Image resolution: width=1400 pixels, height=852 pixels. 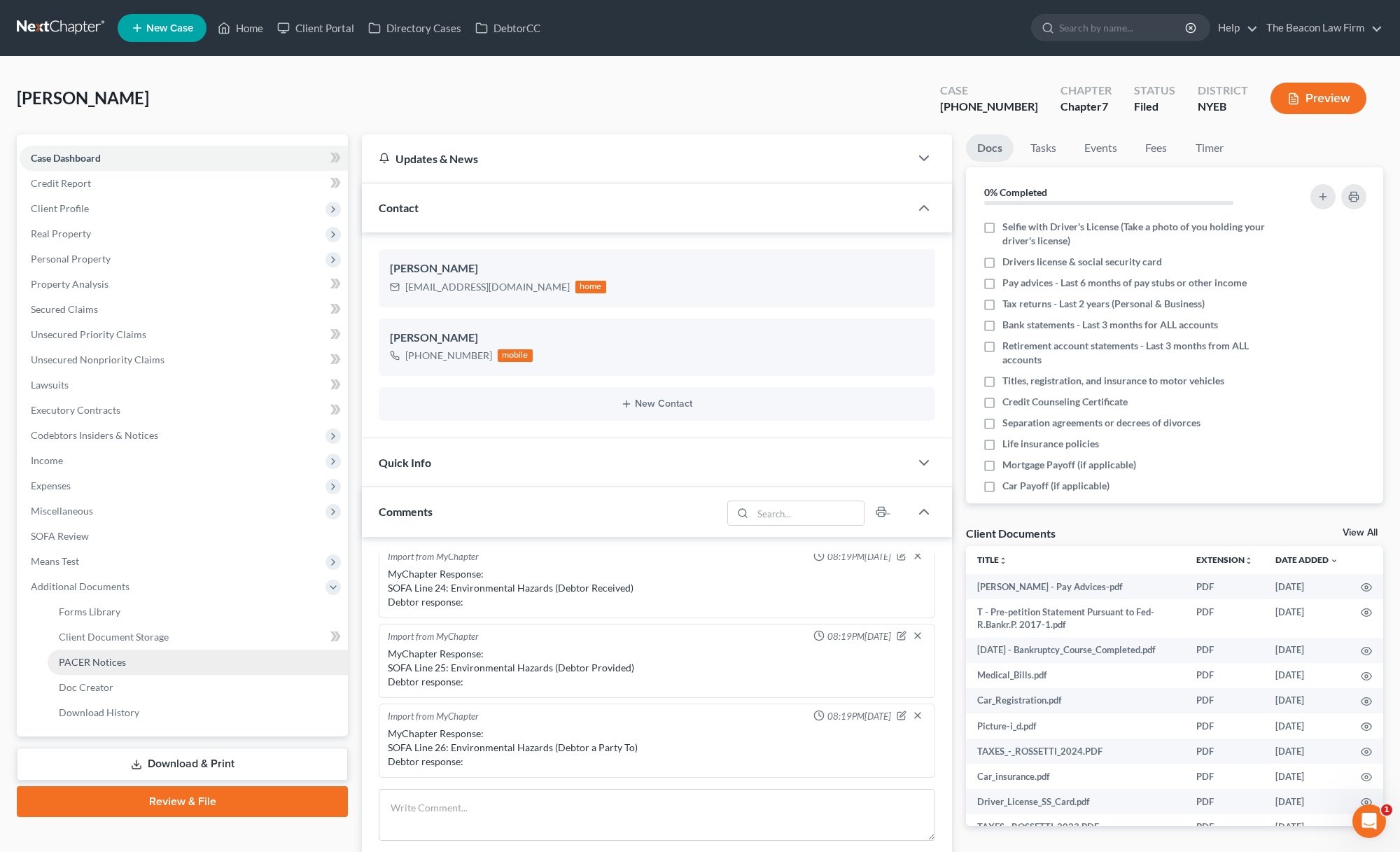 I want to click on div: home, so click(x=591, y=287).